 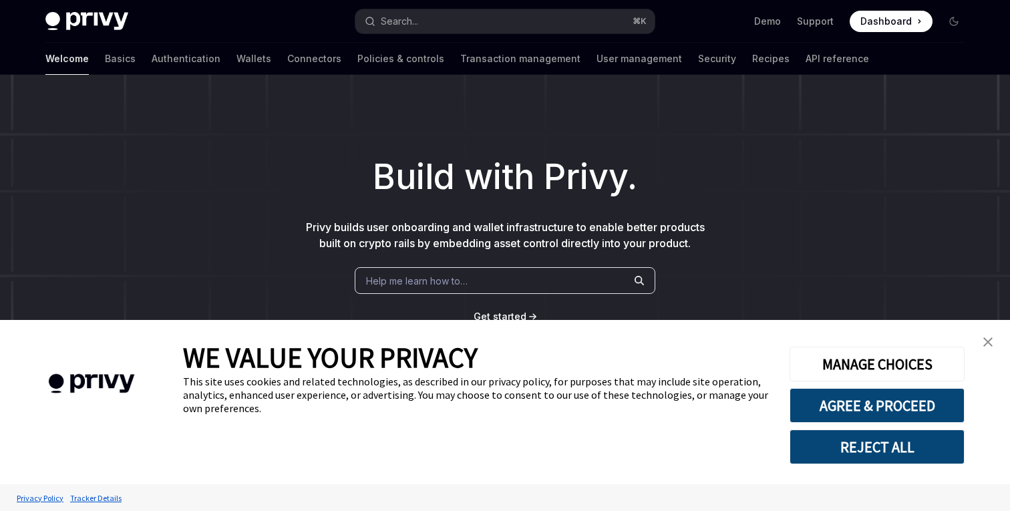 What do you see at coordinates (505, 235) in the screenshot?
I see `span: Privy builds user onboarding and wallet infrastructure to enable better products built on crypto ...` at bounding box center [505, 235].